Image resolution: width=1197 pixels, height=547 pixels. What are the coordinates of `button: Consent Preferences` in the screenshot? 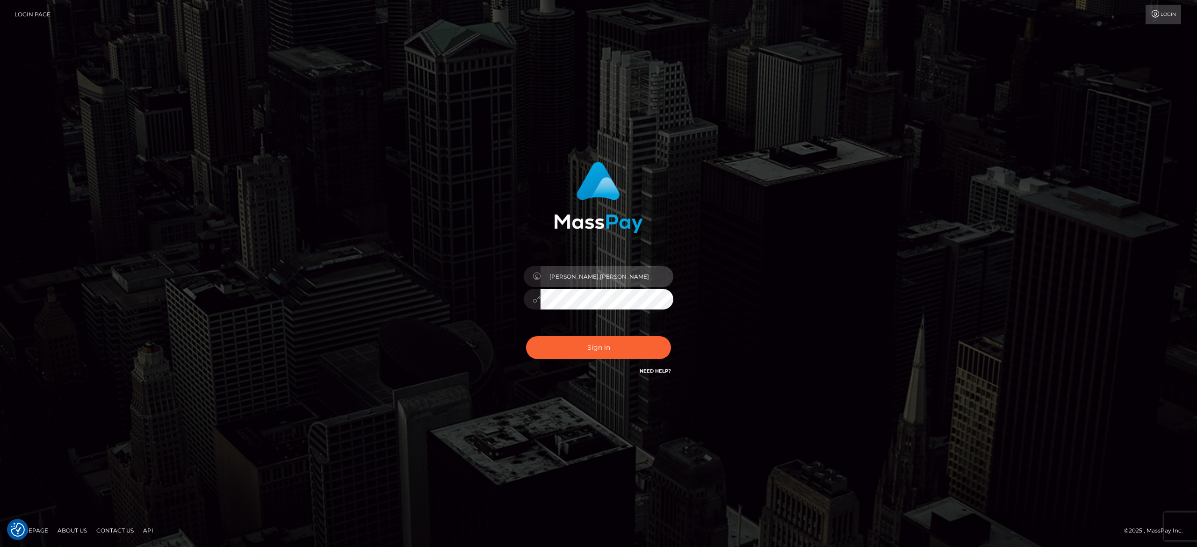 It's located at (18, 530).